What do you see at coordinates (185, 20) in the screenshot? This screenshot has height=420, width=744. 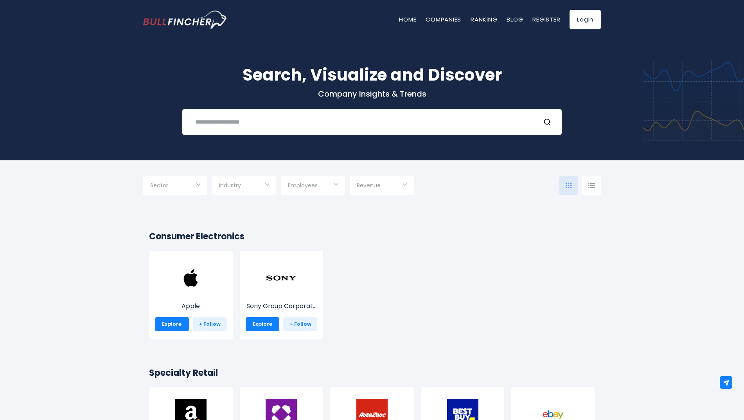 I see `a: Go to homepage` at bounding box center [185, 20].